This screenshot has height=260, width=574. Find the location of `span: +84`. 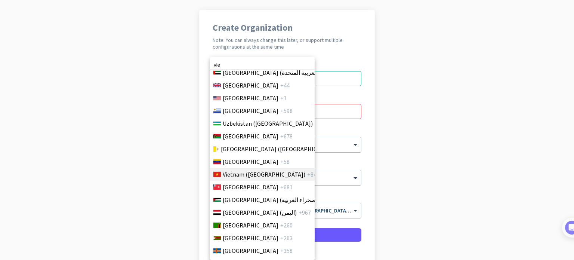

span: +84 is located at coordinates (312, 174).